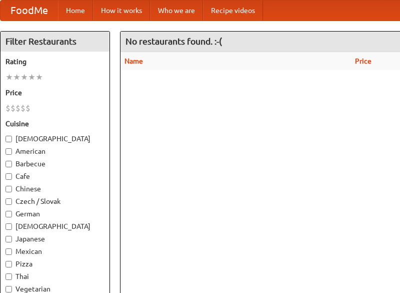  I want to click on input: Chinese, so click(9, 189).